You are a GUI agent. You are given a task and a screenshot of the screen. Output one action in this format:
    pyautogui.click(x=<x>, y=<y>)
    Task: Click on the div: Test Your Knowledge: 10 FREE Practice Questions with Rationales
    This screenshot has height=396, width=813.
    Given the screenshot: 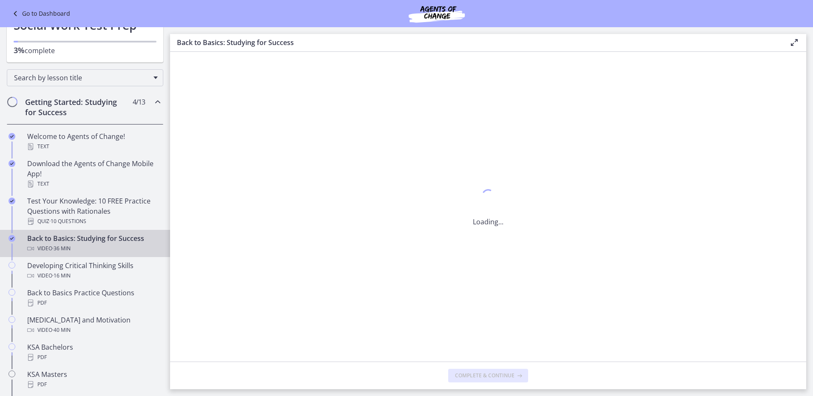 What is the action you would take?
    pyautogui.click(x=94, y=211)
    